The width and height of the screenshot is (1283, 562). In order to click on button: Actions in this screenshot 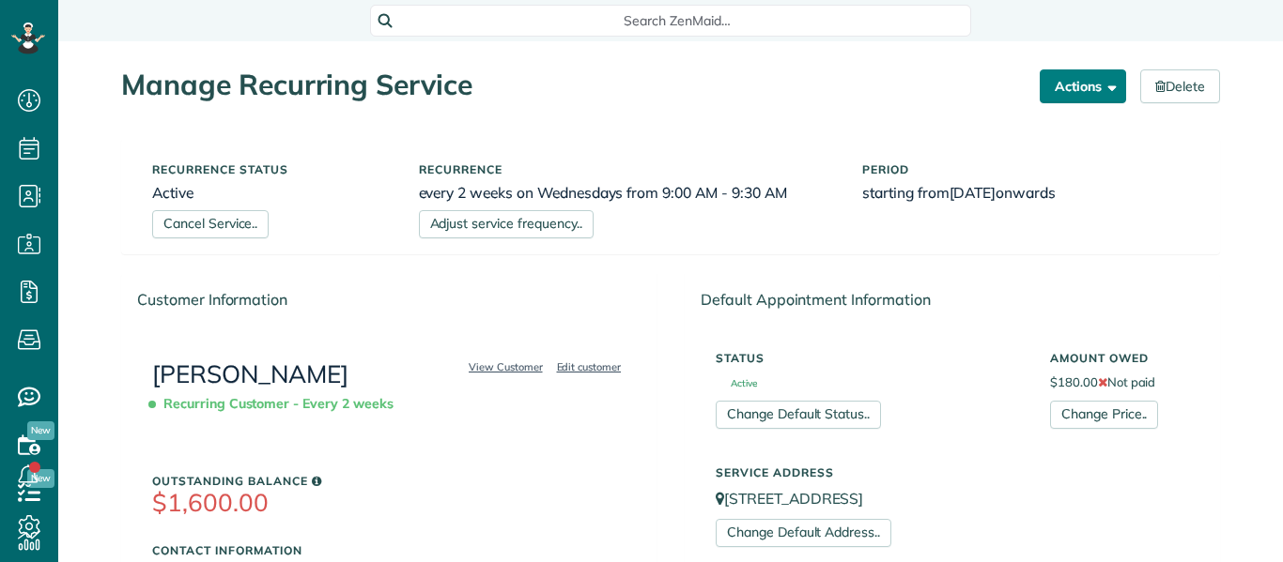, I will do `click(1083, 86)`.